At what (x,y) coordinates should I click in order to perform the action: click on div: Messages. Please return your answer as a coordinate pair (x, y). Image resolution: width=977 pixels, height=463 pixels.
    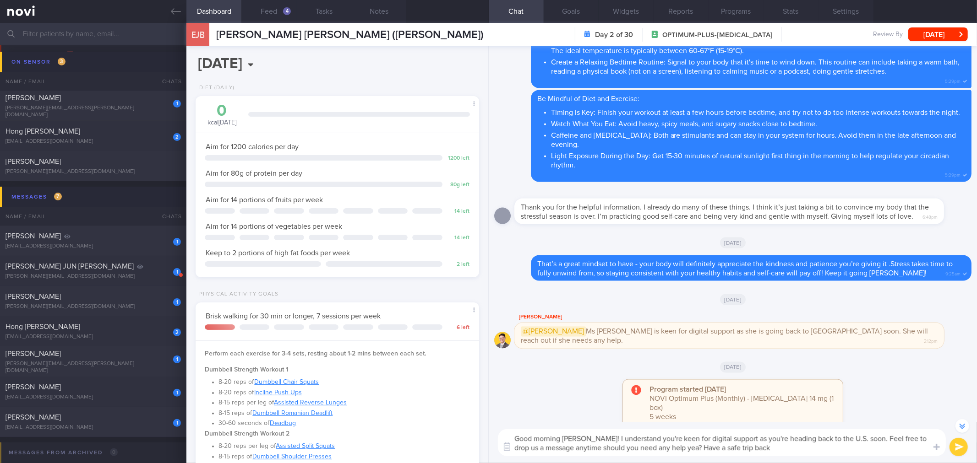
    Looking at the image, I should click on (37, 197).